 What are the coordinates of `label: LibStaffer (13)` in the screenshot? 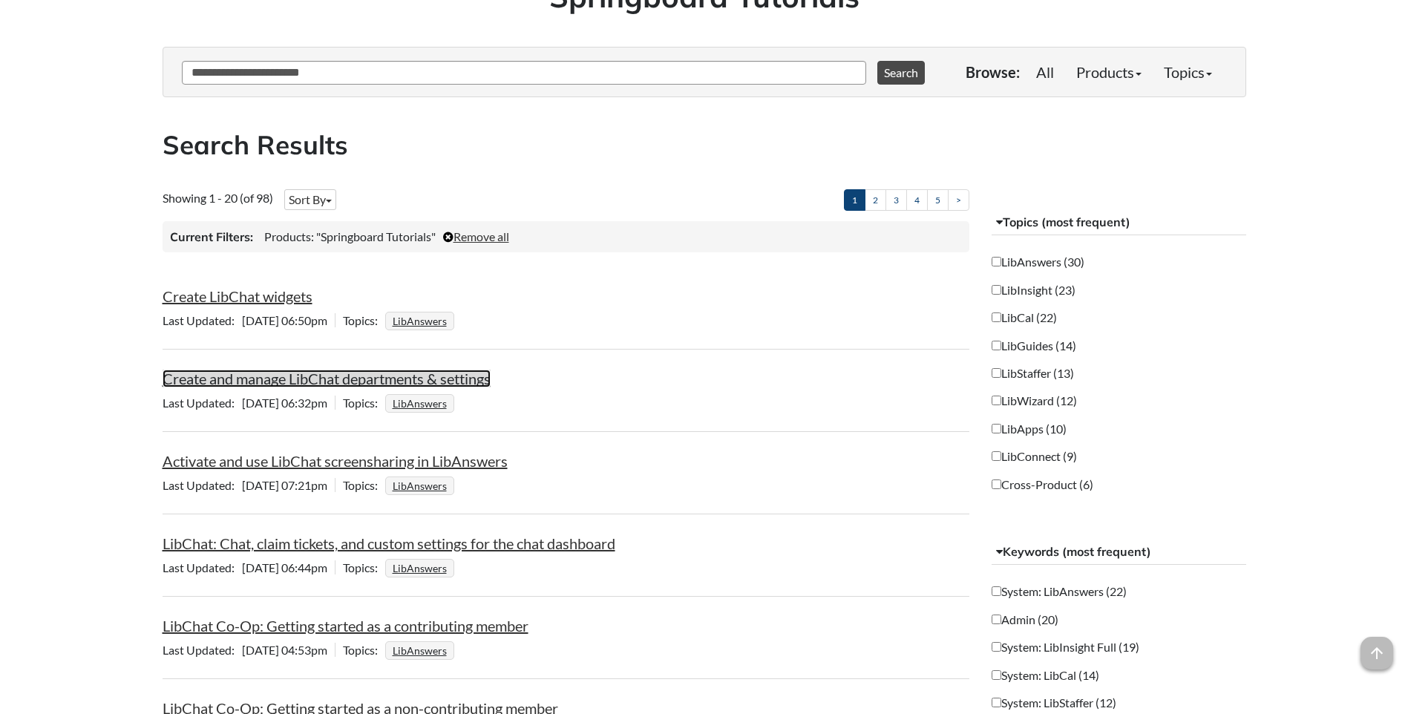 It's located at (1033, 373).